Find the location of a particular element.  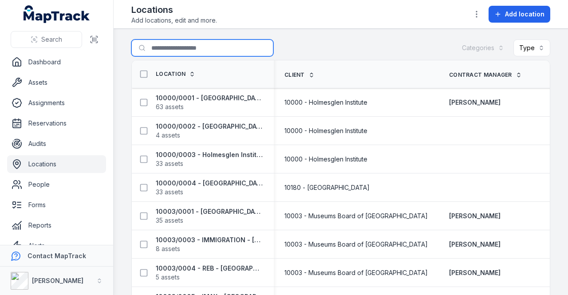

button: Type is located at coordinates (532, 48).